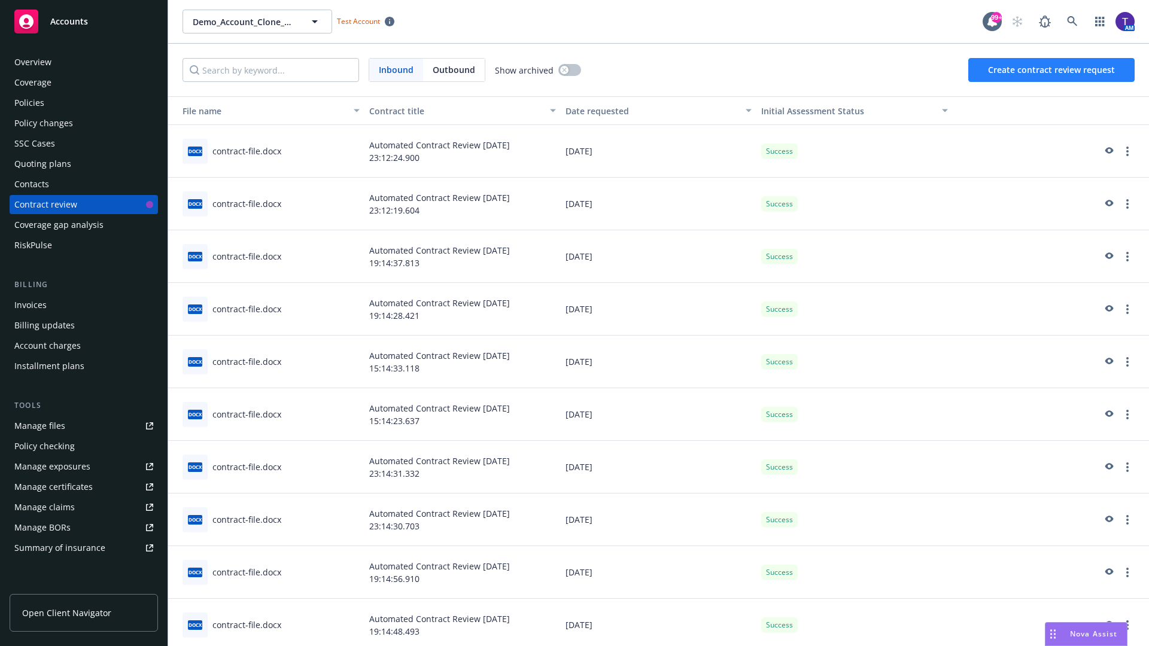 The height and width of the screenshot is (646, 1149). What do you see at coordinates (1052, 69) in the screenshot?
I see `span: Create contract review request` at bounding box center [1052, 69].